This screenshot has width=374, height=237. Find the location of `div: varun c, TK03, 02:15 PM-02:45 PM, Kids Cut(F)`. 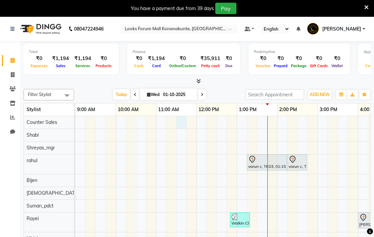

div: varun c, TK03, 02:15 PM-02:45 PM, Kids Cut(F) is located at coordinates (297, 163).